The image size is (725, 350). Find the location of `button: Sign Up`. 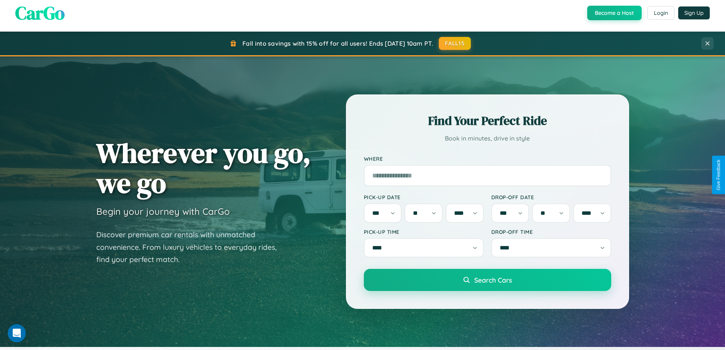

button: Sign Up is located at coordinates (694, 13).